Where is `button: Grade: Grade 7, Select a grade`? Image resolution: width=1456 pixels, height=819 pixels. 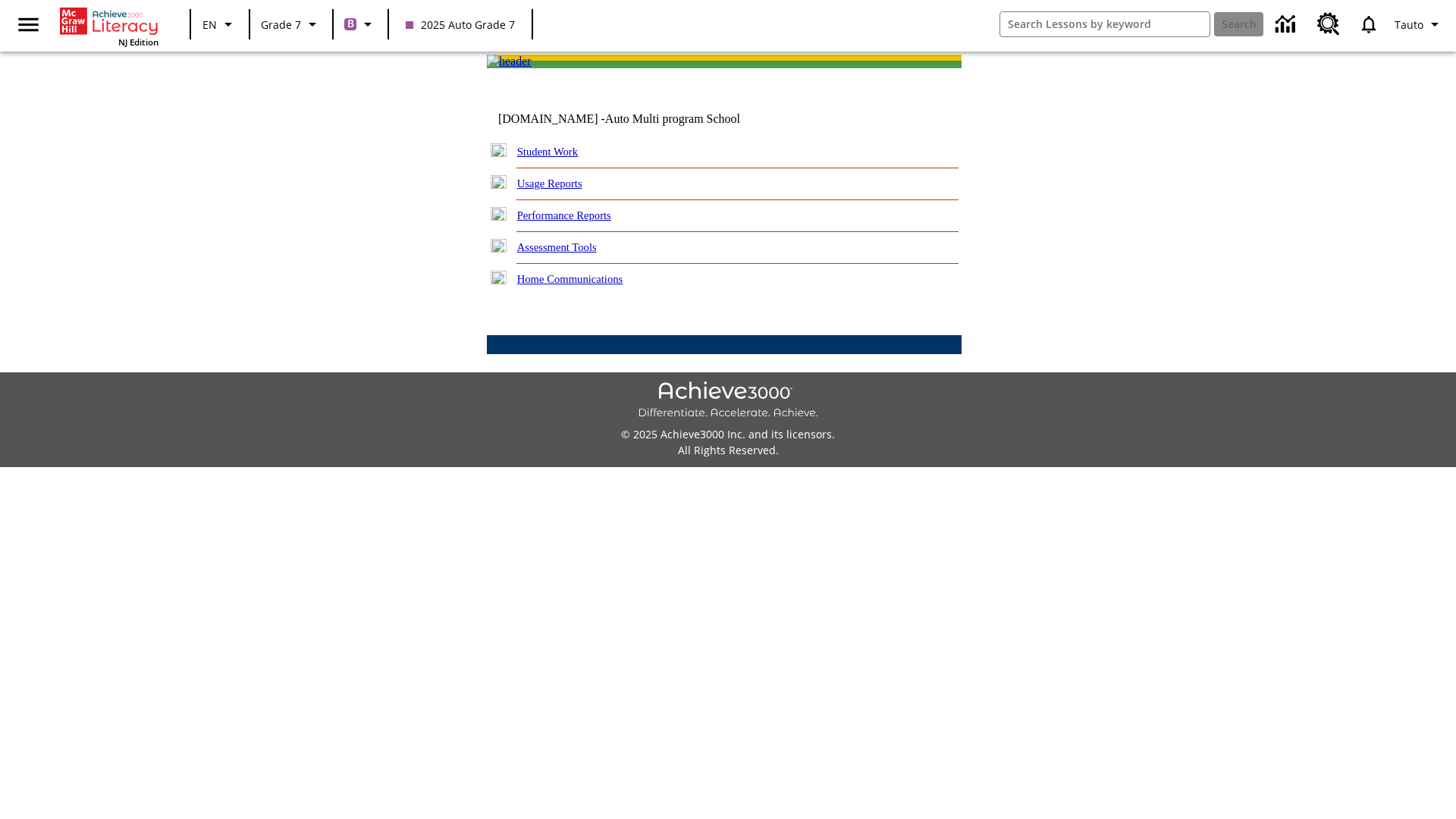 button: Grade: Grade 7, Select a grade is located at coordinates (291, 24).